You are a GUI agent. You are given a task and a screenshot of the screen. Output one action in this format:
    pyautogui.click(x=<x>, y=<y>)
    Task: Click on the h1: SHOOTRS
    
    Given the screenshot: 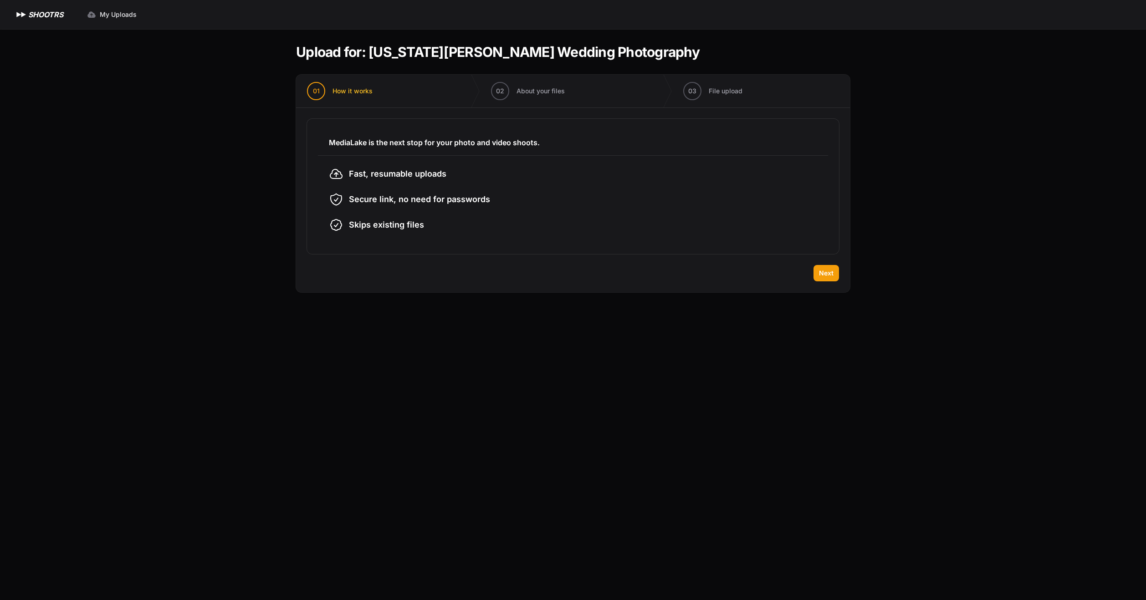 What is the action you would take?
    pyautogui.click(x=46, y=15)
    